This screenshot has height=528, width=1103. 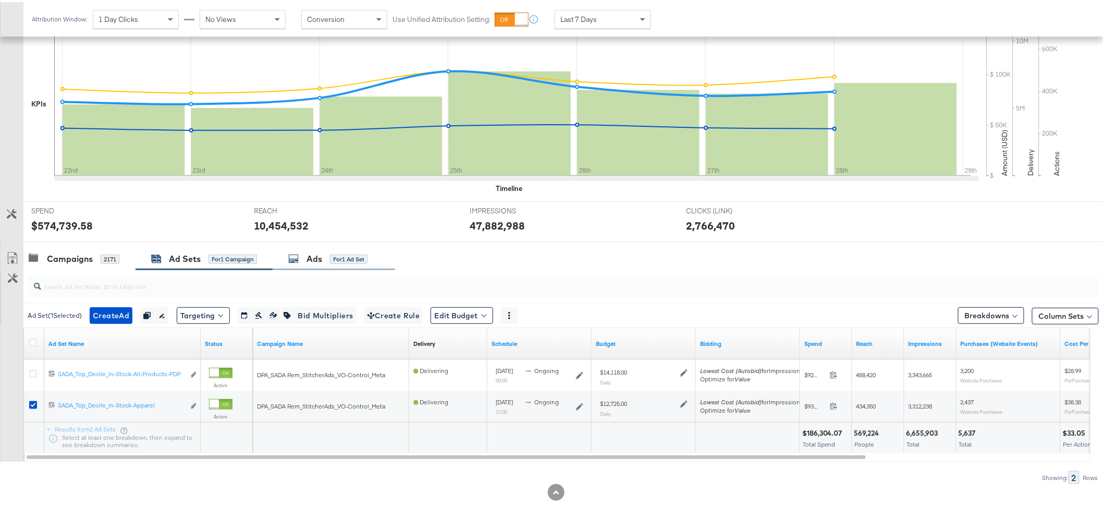 What do you see at coordinates (865, 442) in the screenshot?
I see `span: People` at bounding box center [865, 442].